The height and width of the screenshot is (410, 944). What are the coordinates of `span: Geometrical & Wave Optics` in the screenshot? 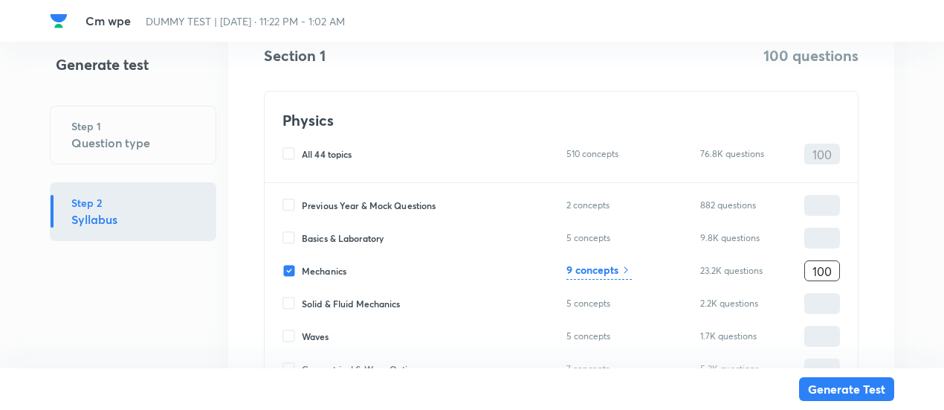 It's located at (359, 369).